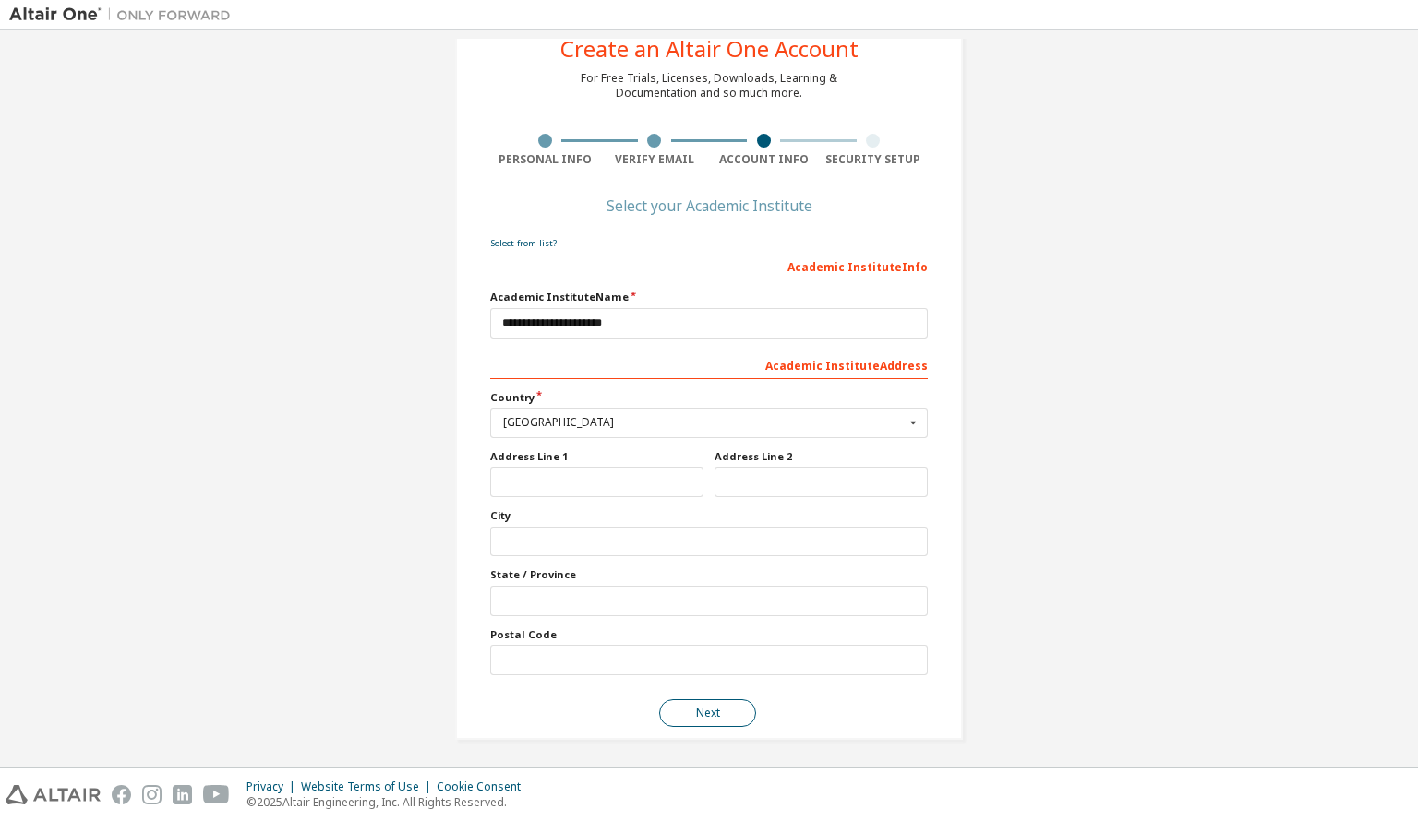 Image resolution: width=1418 pixels, height=821 pixels. Describe the element at coordinates (389, 802) in the screenshot. I see `p: © 2025 Altair Engineering, Inc. All Rights Reserved.` at that location.